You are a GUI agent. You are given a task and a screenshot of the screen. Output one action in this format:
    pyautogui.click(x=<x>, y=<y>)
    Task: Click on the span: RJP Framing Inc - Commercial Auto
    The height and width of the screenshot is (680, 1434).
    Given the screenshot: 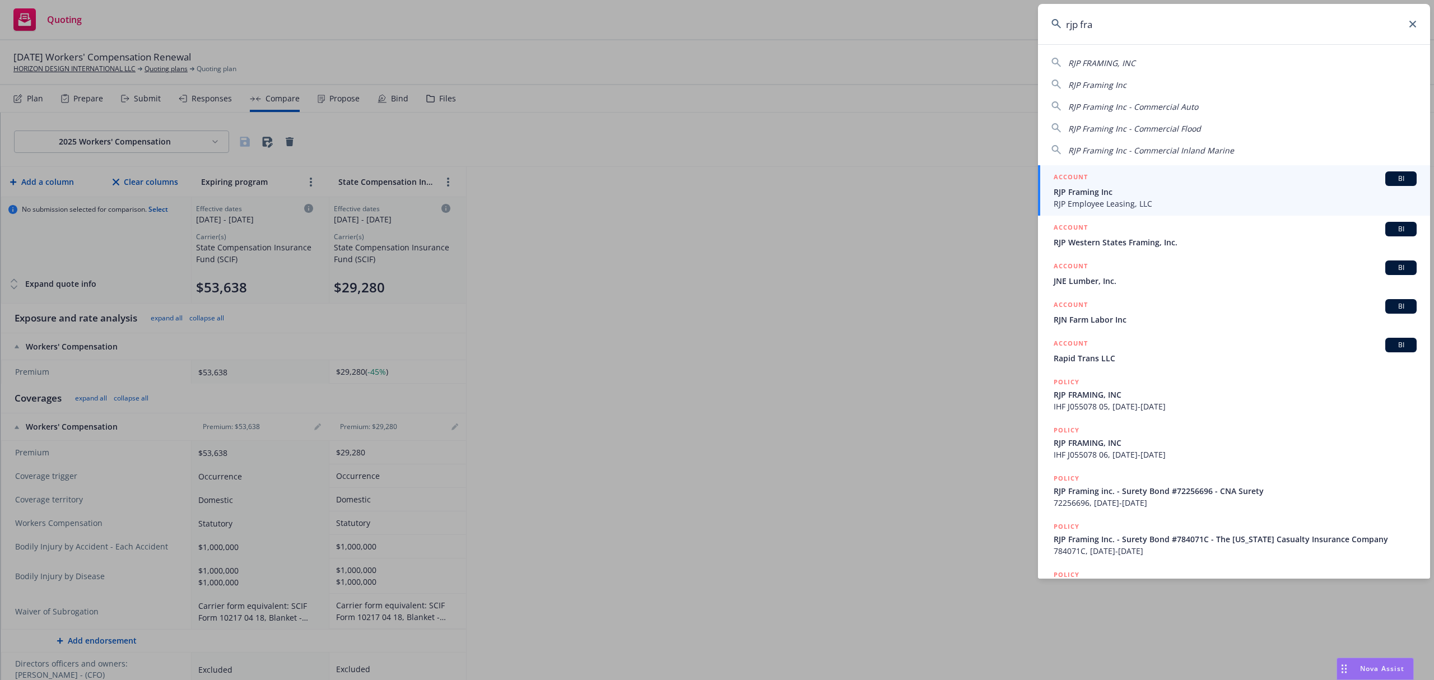 What is the action you would take?
    pyautogui.click(x=1133, y=106)
    